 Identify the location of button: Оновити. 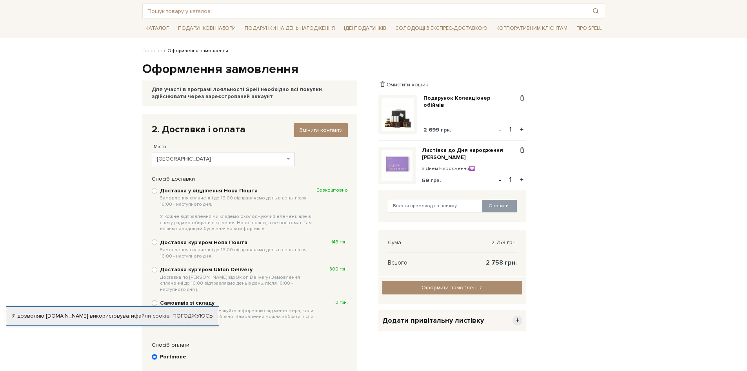
(499, 206).